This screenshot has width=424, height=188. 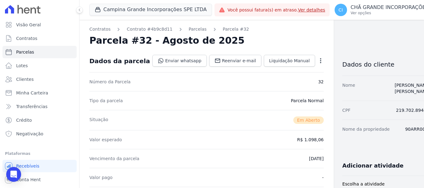 I want to click on a: Clientes, so click(x=39, y=79).